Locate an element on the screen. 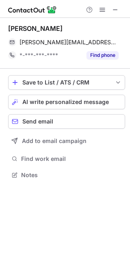 The height and width of the screenshot is (260, 130). button: Find work email is located at coordinates (67, 159).